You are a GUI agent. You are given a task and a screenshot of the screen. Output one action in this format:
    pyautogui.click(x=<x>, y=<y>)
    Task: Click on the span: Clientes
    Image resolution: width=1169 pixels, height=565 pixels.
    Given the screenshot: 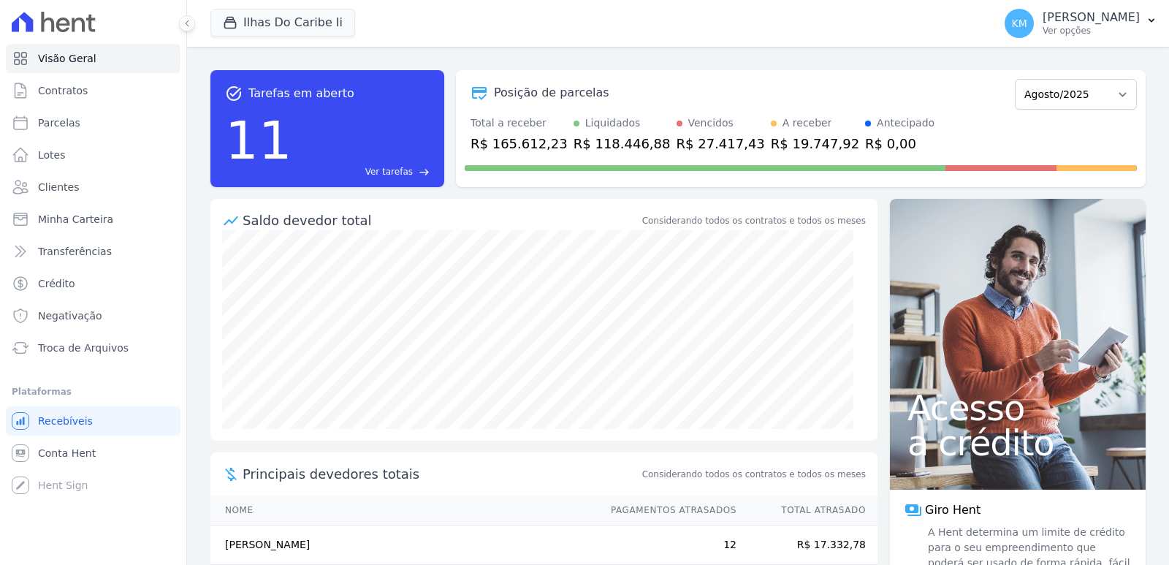 What is the action you would take?
    pyautogui.click(x=58, y=187)
    